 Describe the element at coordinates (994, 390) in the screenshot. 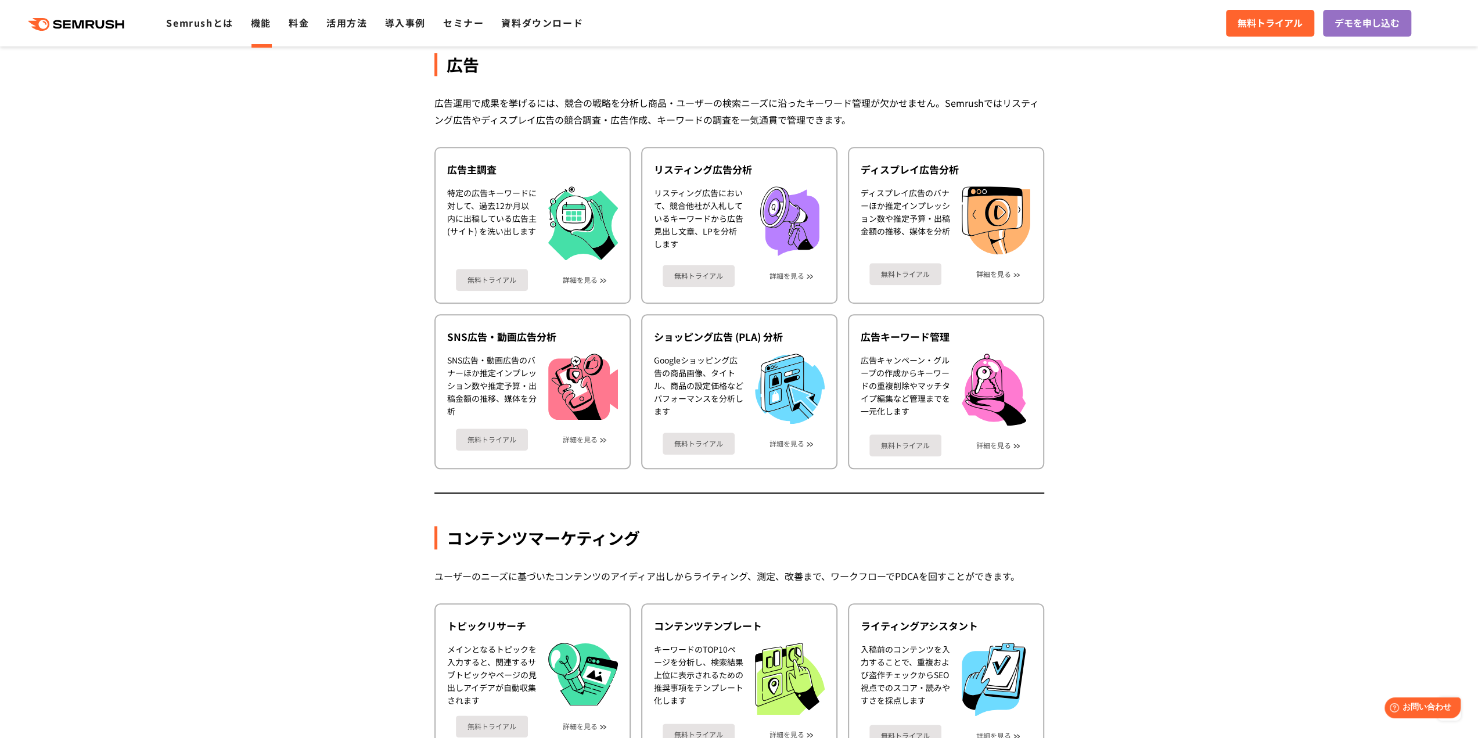

I see `img: 広告キーワード管理` at that location.